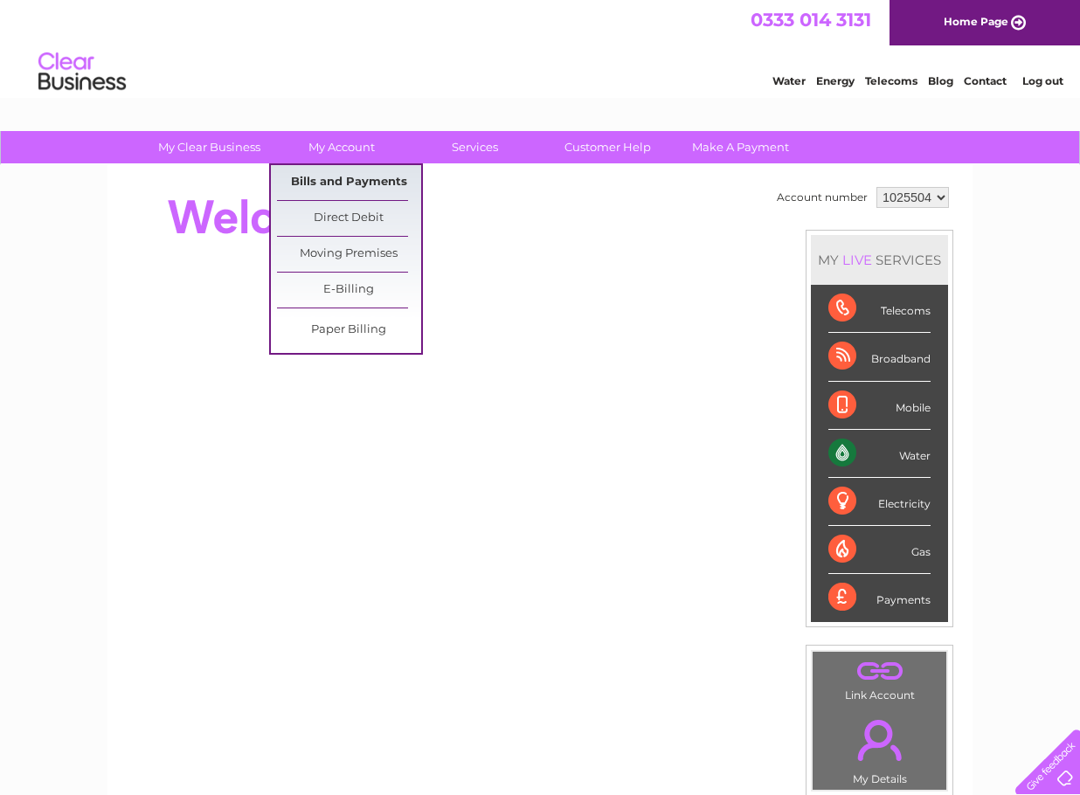  Describe the element at coordinates (349, 254) in the screenshot. I see `a: Moving Premises` at that location.